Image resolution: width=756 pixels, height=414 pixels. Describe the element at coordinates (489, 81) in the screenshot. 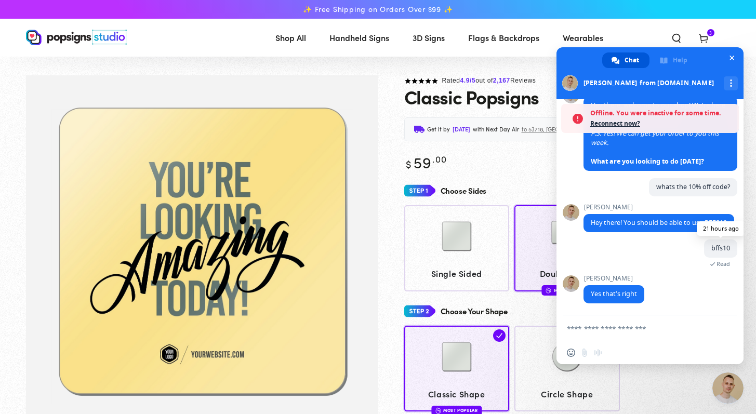

I see `span: Rated out of Reviews` at that location.